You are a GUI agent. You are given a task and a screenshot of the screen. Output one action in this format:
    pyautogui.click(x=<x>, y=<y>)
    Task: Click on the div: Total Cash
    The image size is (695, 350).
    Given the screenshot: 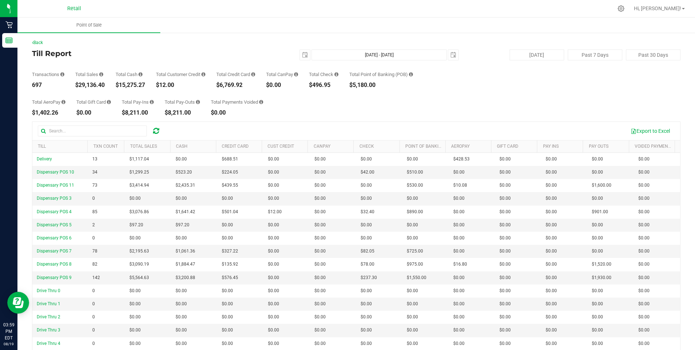 What is the action you would take?
    pyautogui.click(x=130, y=74)
    